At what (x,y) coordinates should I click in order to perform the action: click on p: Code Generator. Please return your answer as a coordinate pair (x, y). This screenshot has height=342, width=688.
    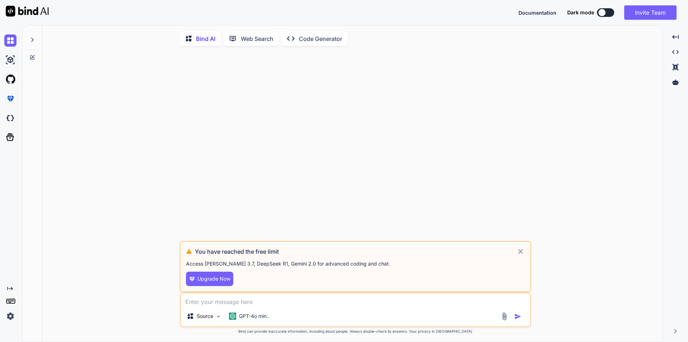
    Looking at the image, I should click on (321, 39).